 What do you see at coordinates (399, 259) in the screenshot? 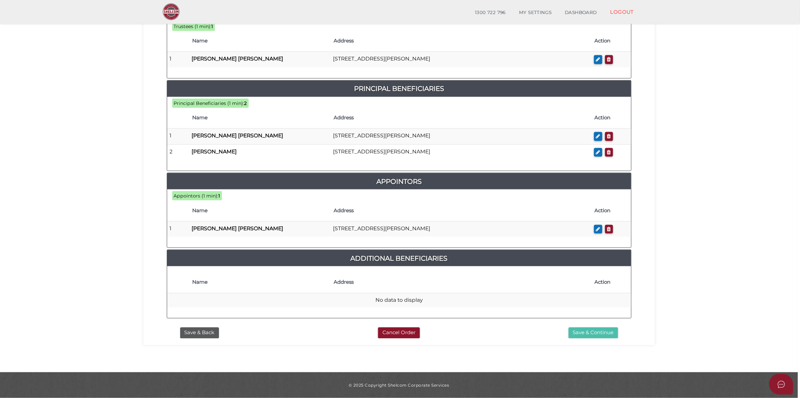
I see `h4: Additional Beneficiaries` at bounding box center [399, 259].